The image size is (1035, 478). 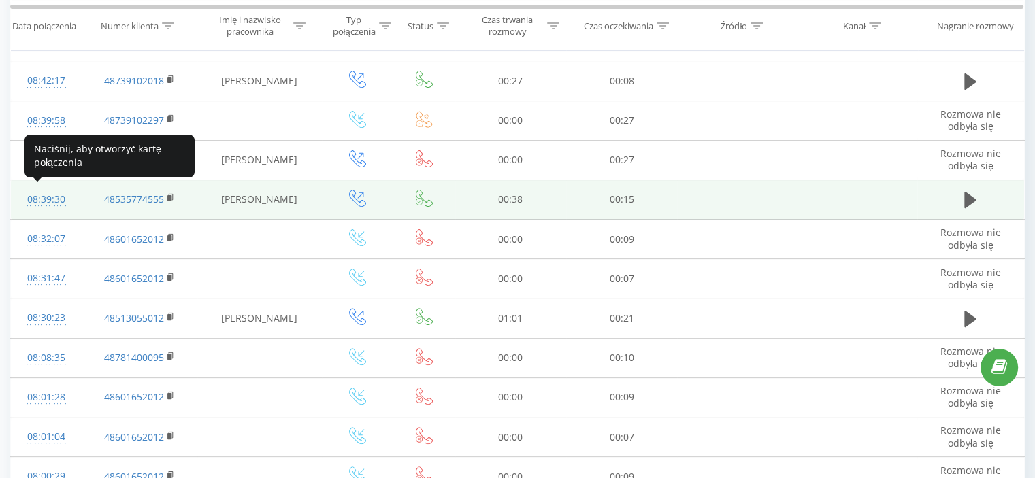 What do you see at coordinates (44, 25) in the screenshot?
I see `div: Data połączenia` at bounding box center [44, 25].